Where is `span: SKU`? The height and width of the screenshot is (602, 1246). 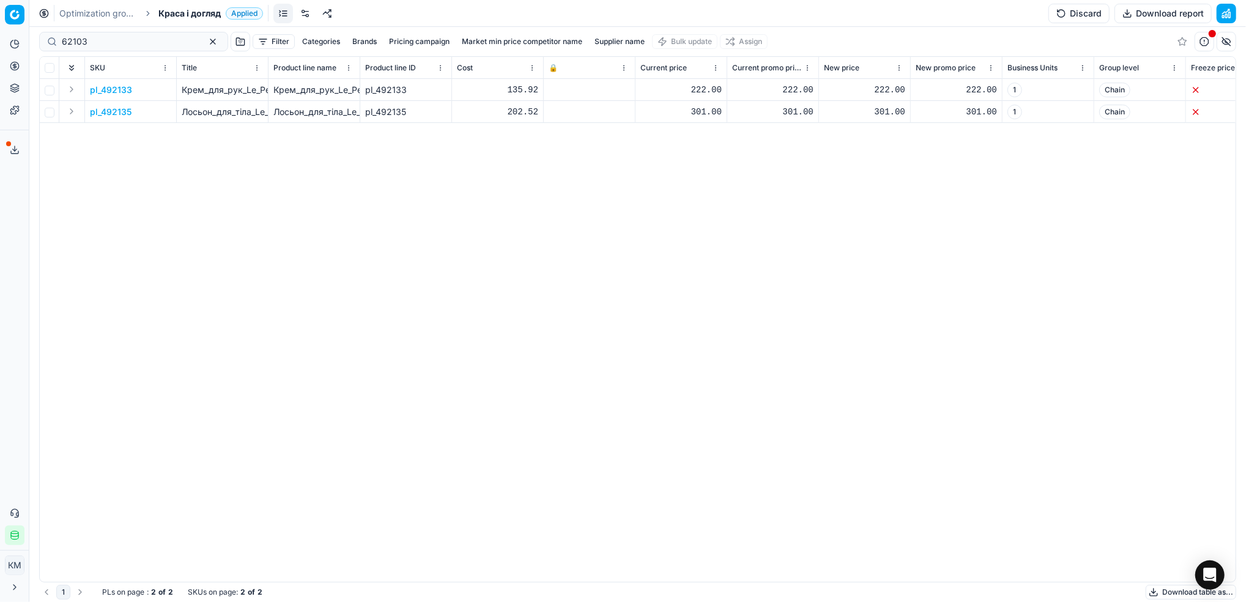
span: SKU is located at coordinates (97, 68).